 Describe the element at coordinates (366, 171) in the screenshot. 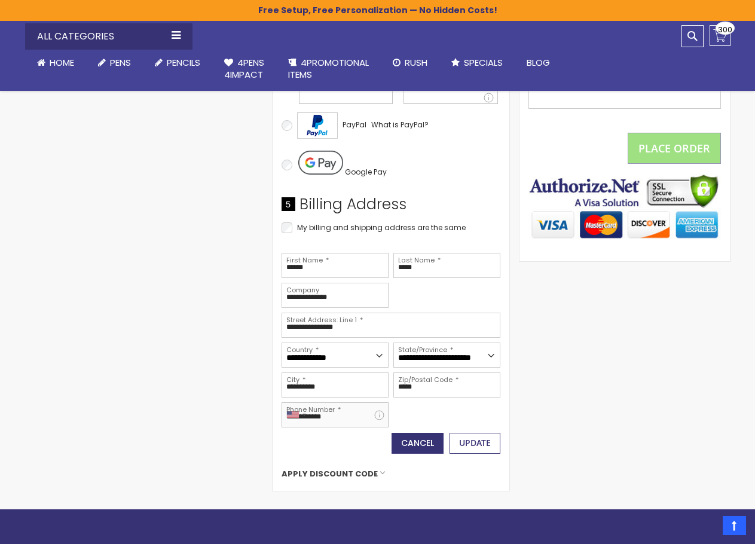

I see `span: Google Pay` at that location.